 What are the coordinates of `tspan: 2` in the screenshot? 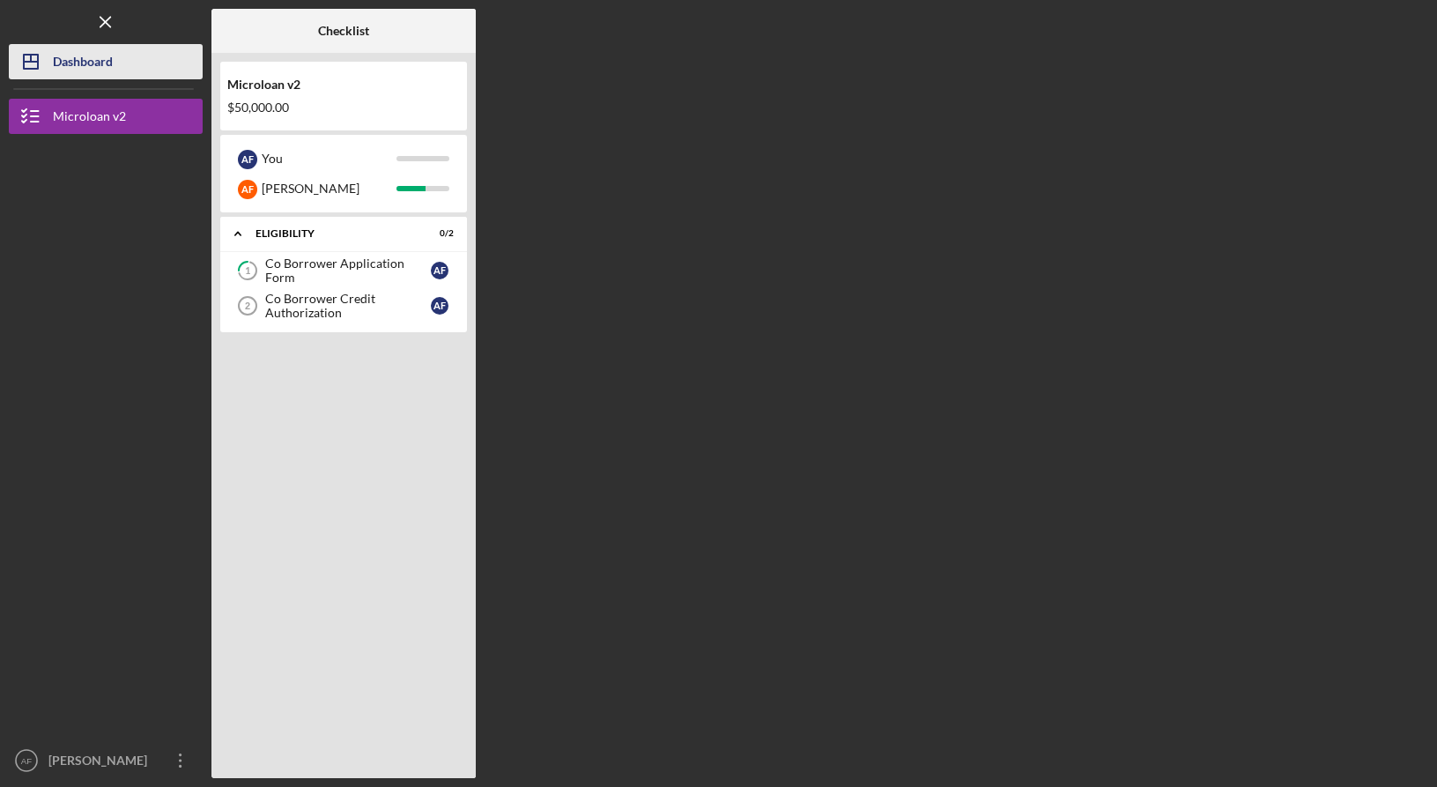 It's located at (248, 306).